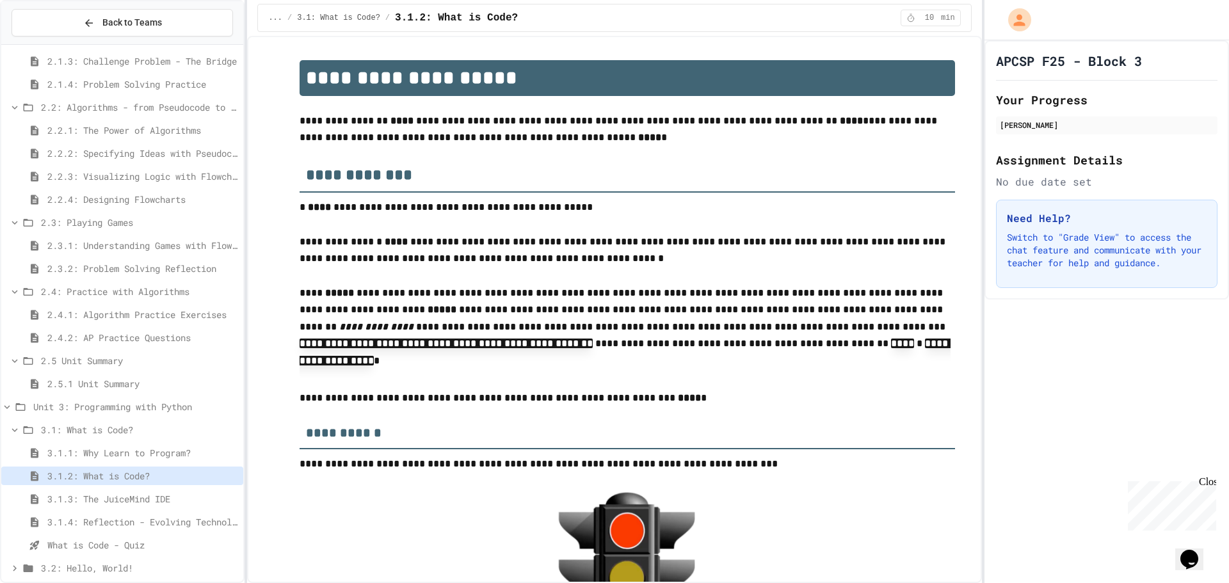 The width and height of the screenshot is (1229, 583). I want to click on h2: Your Progress, so click(1107, 100).